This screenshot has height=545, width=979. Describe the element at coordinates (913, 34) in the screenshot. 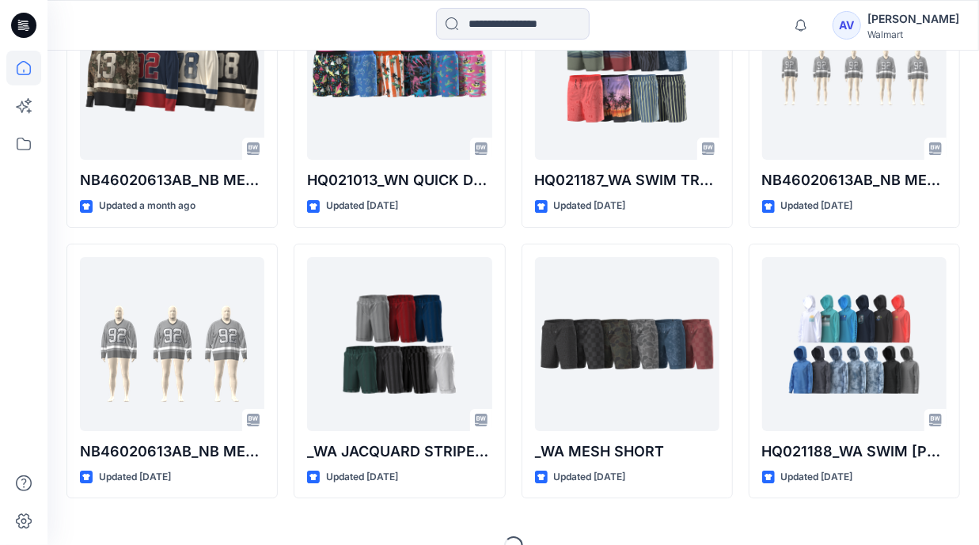

I see `div: Walmart` at that location.